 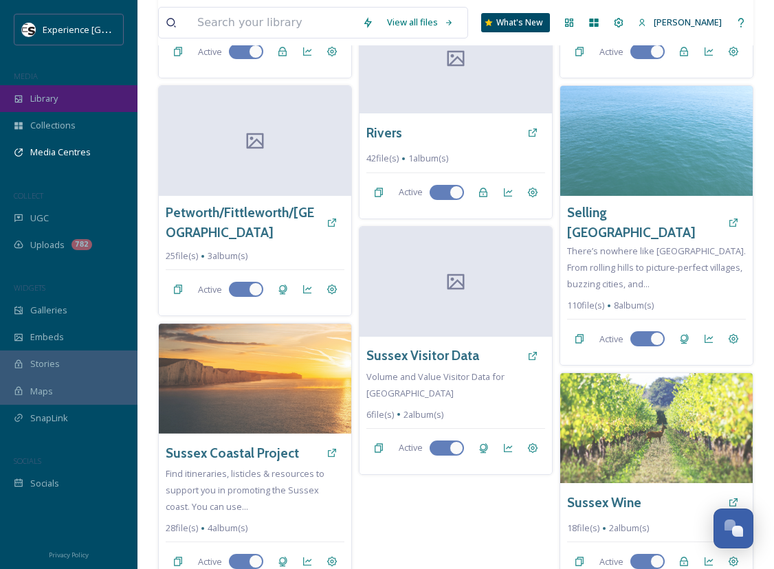 What do you see at coordinates (28, 461) in the screenshot?
I see `span: SOCIALS` at bounding box center [28, 461].